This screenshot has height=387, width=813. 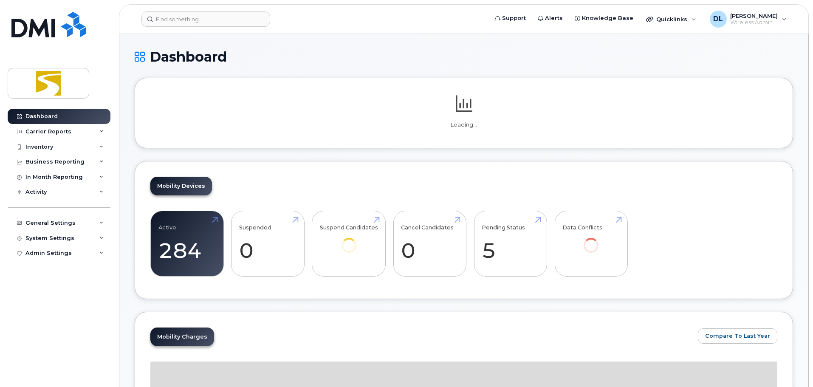 What do you see at coordinates (737, 335) in the screenshot?
I see `span: Compare To Last Year` at bounding box center [737, 335].